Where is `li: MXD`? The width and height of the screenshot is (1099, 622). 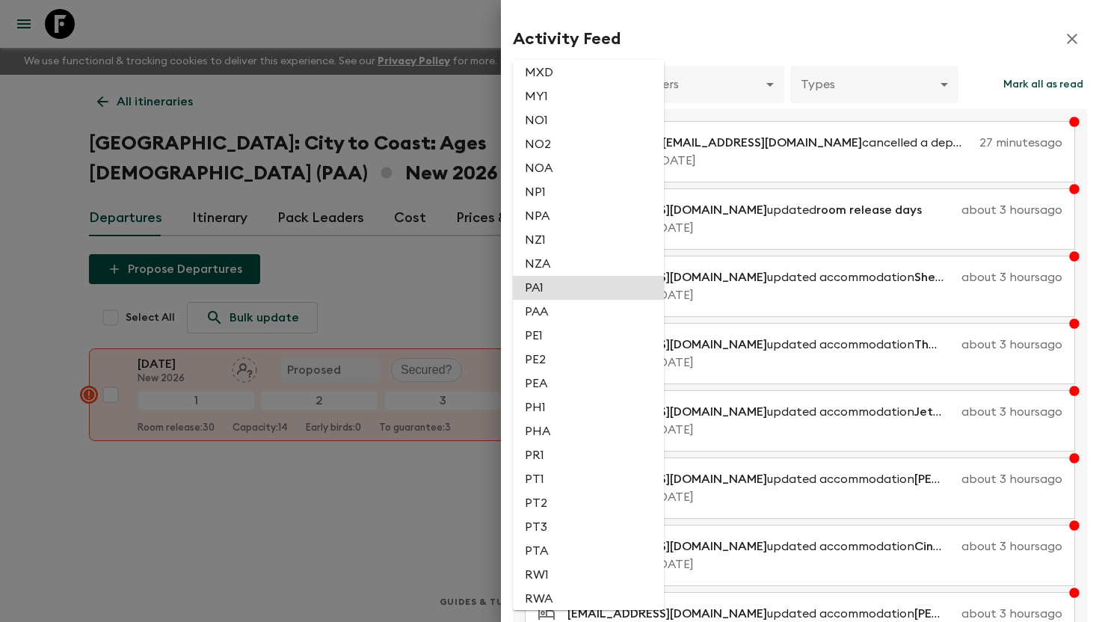 li: MXD is located at coordinates (588, 72).